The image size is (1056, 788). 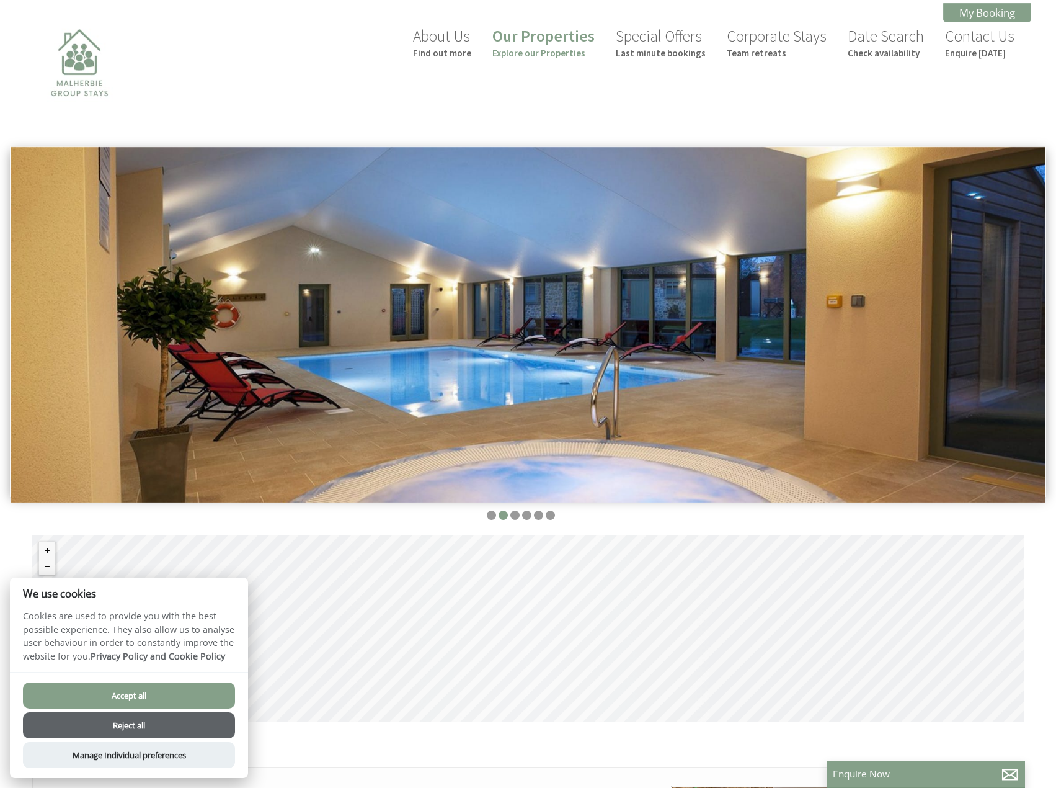 What do you see at coordinates (129, 725) in the screenshot?
I see `button: Reject all` at bounding box center [129, 725].